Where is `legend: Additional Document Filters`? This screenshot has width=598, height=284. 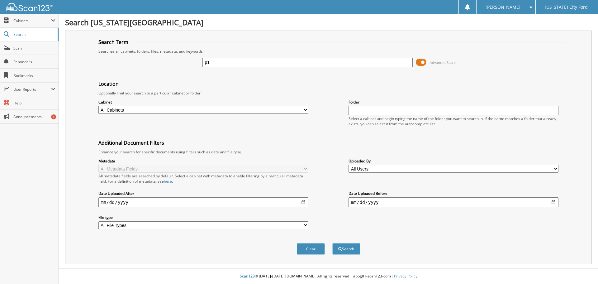
legend: Additional Document Filters is located at coordinates (131, 143).